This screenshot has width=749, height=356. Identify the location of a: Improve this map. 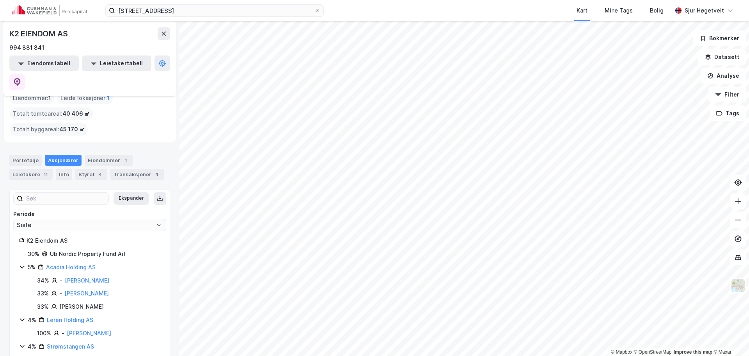
(693, 352).